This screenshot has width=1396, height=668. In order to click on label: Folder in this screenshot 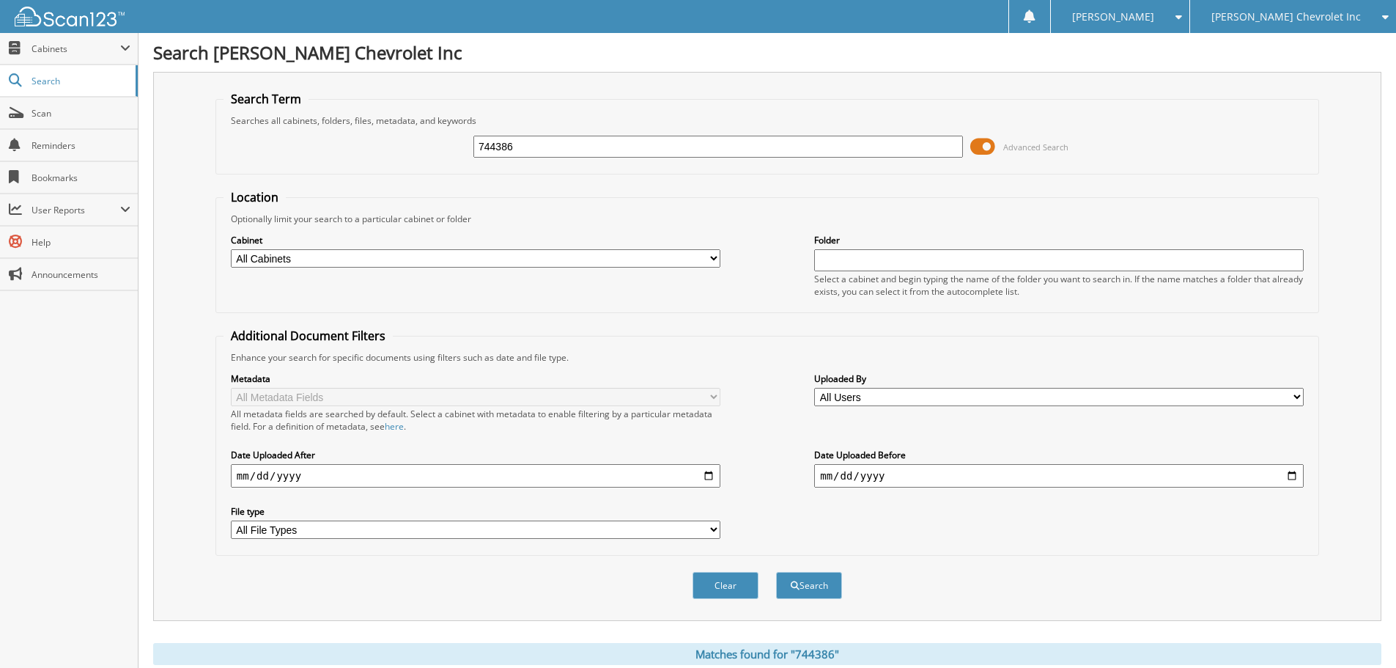, I will do `click(1059, 240)`.